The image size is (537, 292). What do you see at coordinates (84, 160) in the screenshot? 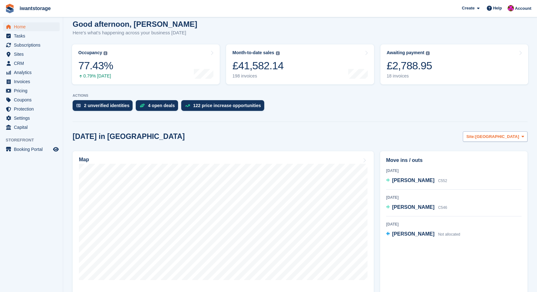
I see `h2: Map` at bounding box center [84, 160].